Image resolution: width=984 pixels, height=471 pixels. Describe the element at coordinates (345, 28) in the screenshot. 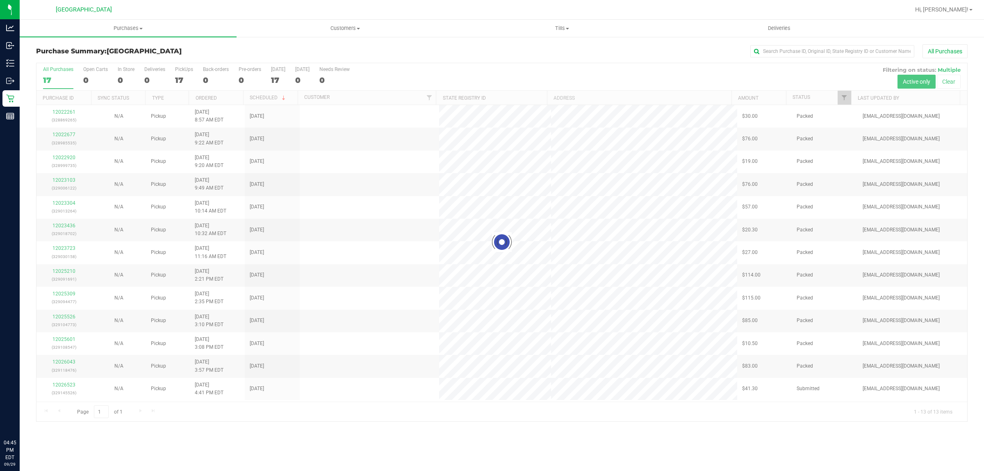

I see `span: Customers` at that location.